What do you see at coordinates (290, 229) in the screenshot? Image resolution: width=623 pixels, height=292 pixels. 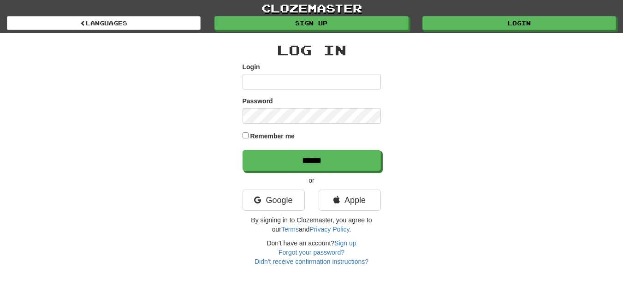 I see `a: Terms` at bounding box center [290, 229].